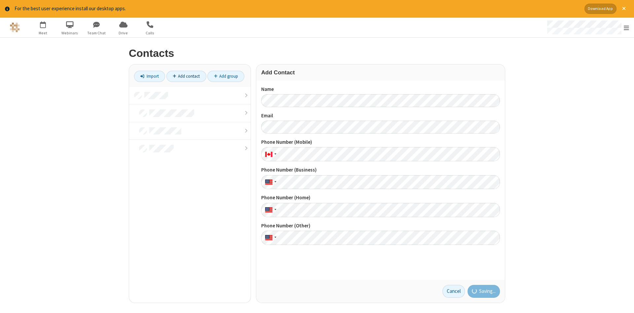  I want to click on div: Open menu, so click(587, 27).